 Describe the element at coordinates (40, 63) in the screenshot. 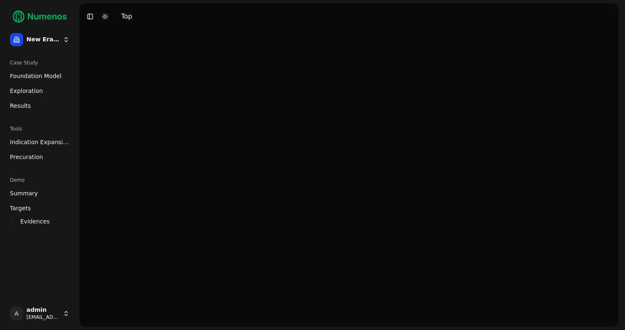

I see `div: Case Study` at that location.